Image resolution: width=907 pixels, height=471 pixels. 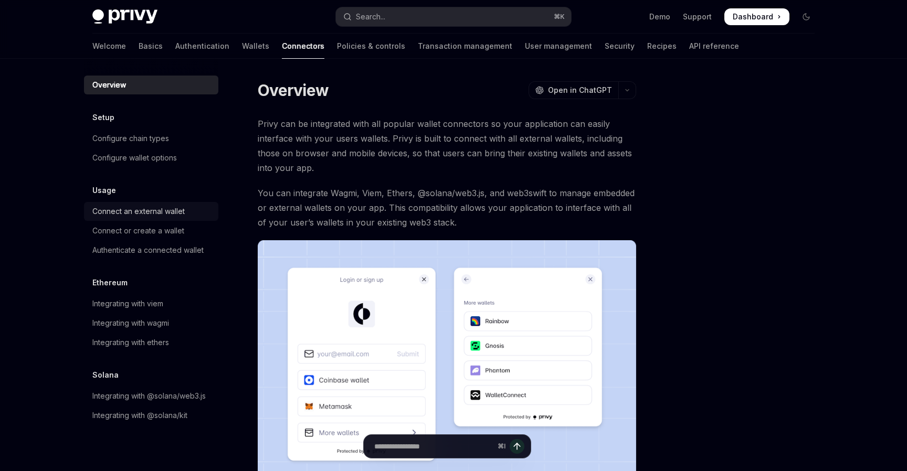 I want to click on div: Authenticate a connected wallet, so click(x=148, y=250).